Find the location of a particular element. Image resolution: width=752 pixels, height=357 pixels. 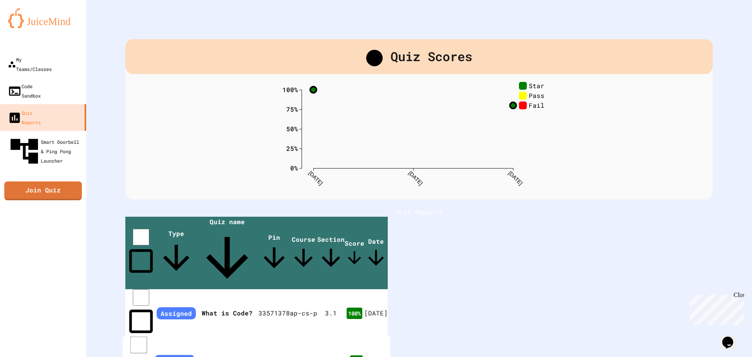

text: Star is located at coordinates (536, 85).